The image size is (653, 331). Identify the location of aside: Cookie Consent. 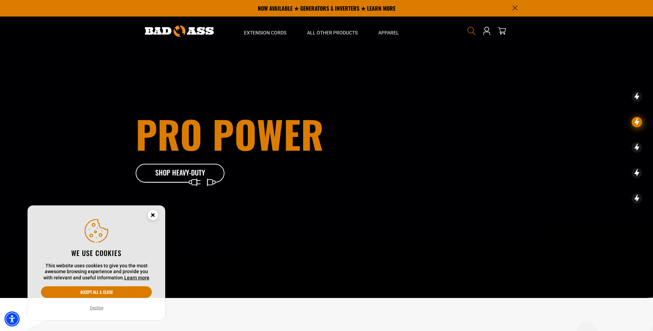
(96, 263).